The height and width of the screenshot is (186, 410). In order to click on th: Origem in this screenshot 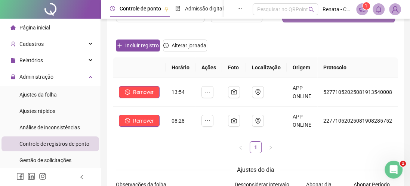, I will do `click(302, 68)`.